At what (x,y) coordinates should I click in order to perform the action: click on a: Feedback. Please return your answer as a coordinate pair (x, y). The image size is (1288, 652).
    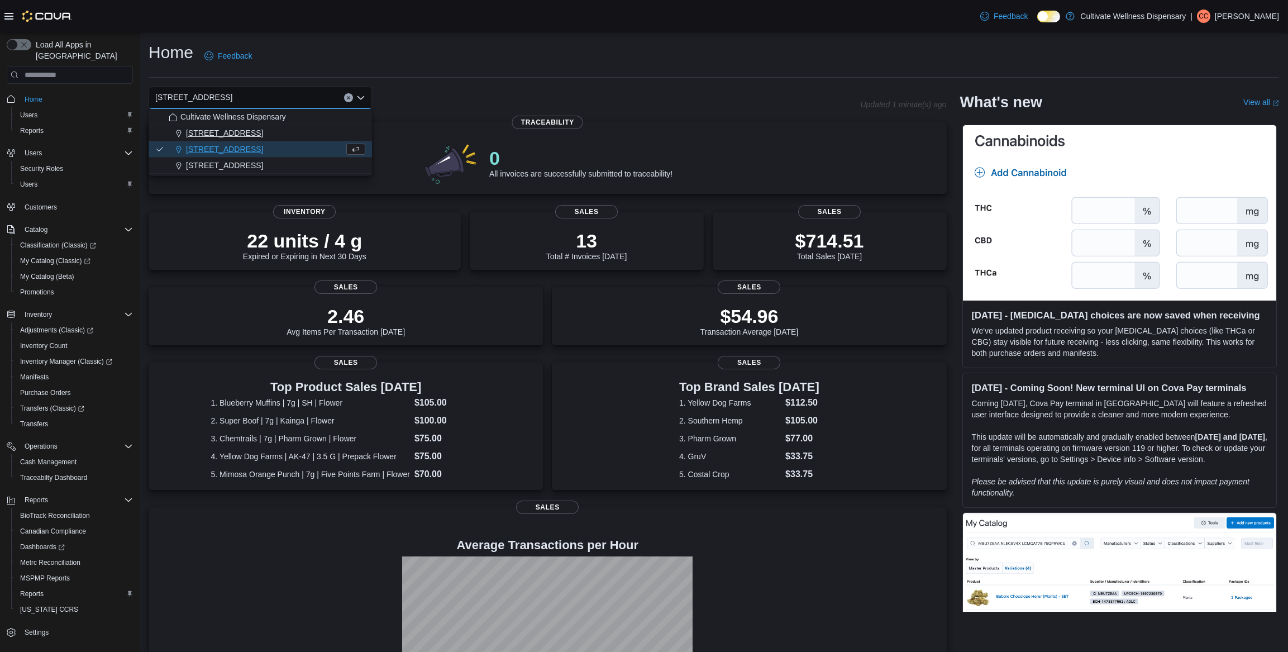
    Looking at the image, I should click on (1004, 16).